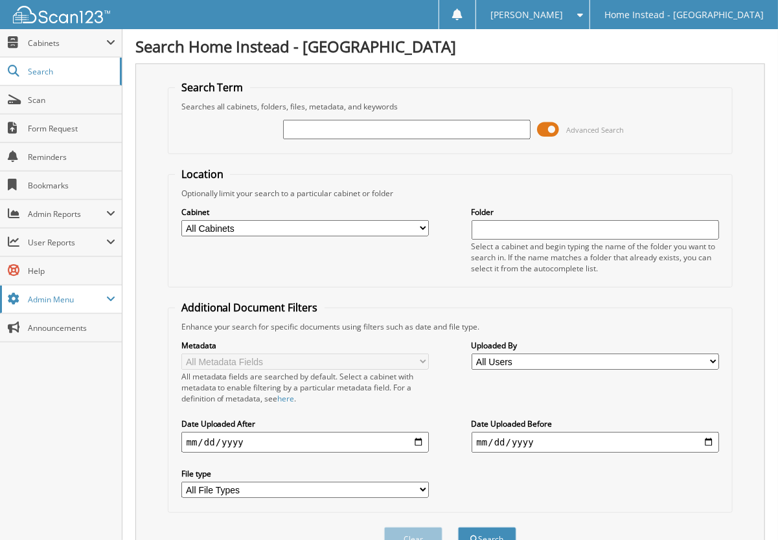 Image resolution: width=778 pixels, height=540 pixels. Describe the element at coordinates (213, 87) in the screenshot. I see `legend: Search Term` at that location.